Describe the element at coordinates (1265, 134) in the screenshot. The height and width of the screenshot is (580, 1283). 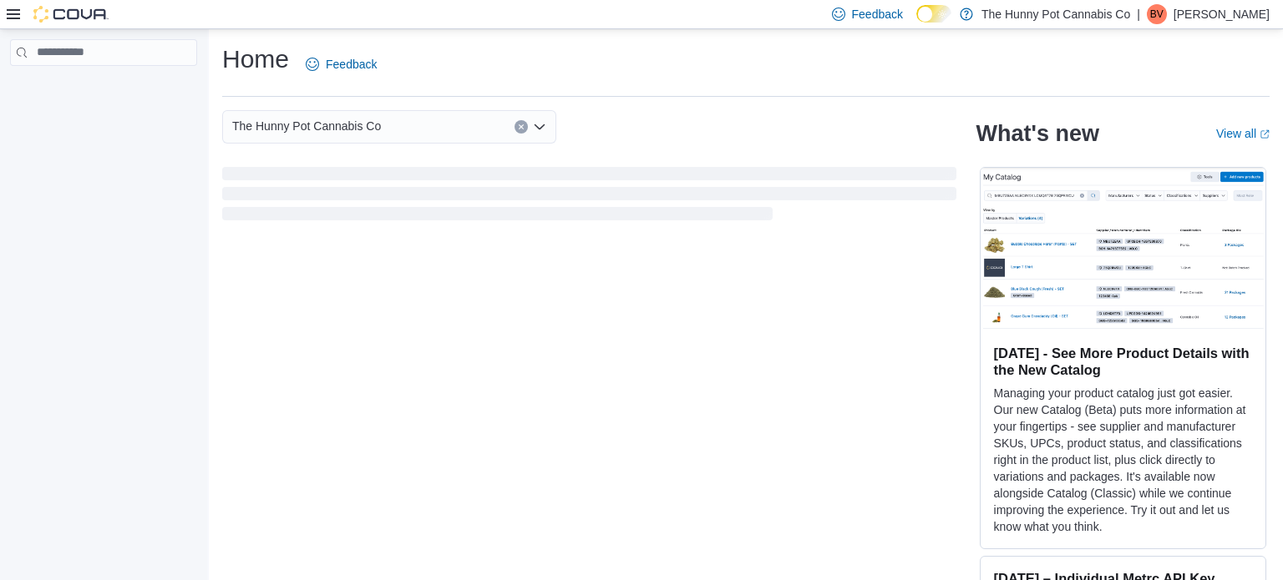
I see `svg: External link` at that location.